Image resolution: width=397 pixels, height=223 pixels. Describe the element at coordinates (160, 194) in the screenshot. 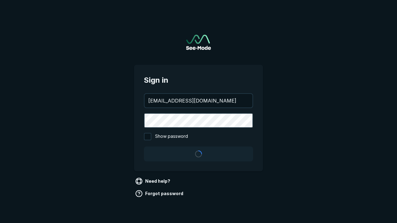

I see `a: Forgot password` at that location.